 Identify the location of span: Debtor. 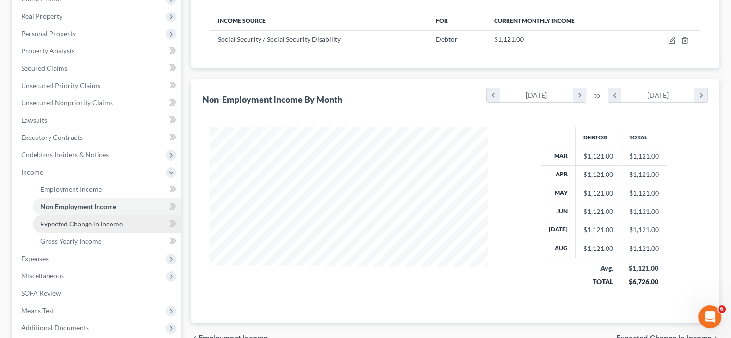
(446, 39).